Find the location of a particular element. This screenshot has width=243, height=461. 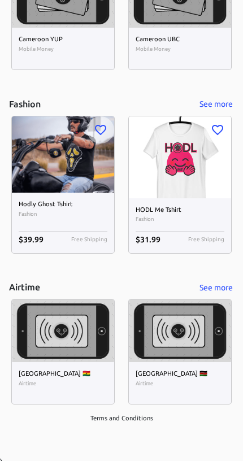

h6: Cameroon UBC is located at coordinates (180, 40).